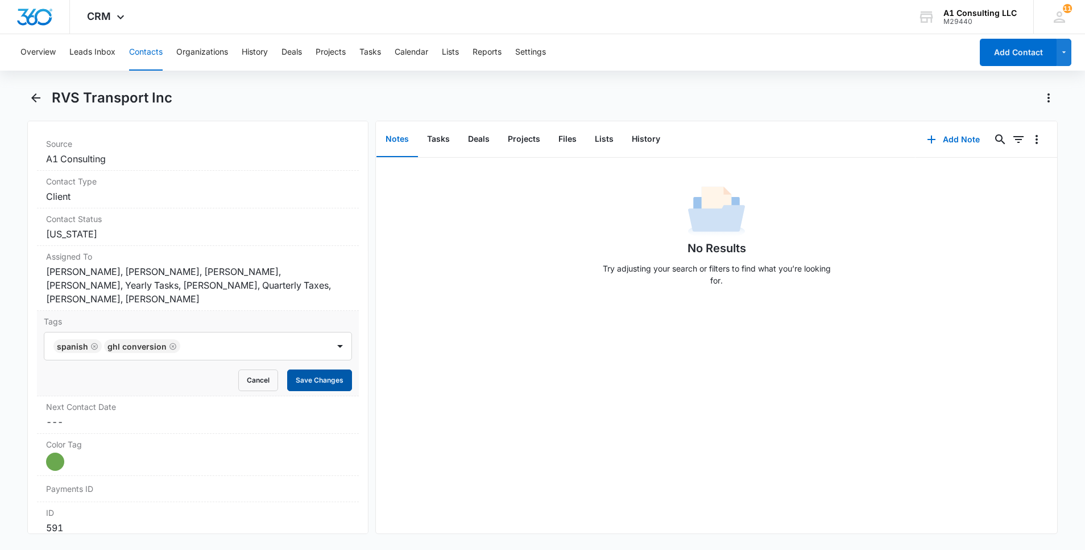 The width and height of the screenshot is (1085, 550). Describe the element at coordinates (980, 13) in the screenshot. I see `div: account name` at that location.